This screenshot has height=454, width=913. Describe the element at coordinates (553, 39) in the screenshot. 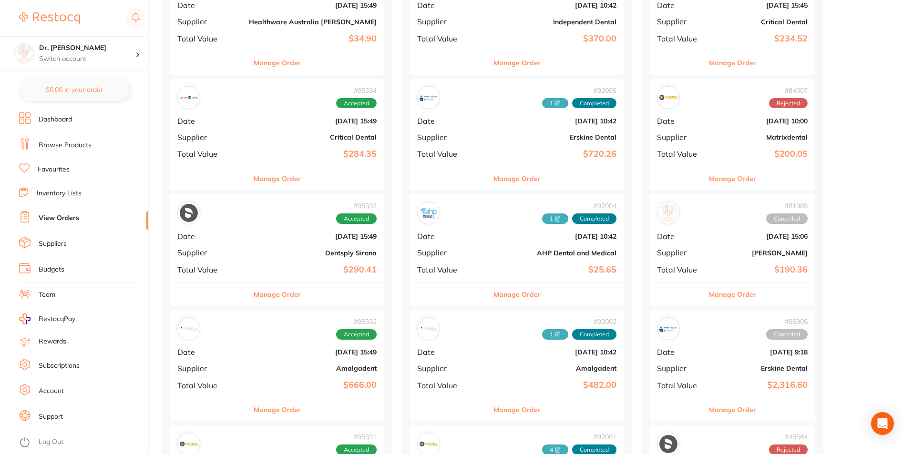

I see `b: $370.00` at that location.